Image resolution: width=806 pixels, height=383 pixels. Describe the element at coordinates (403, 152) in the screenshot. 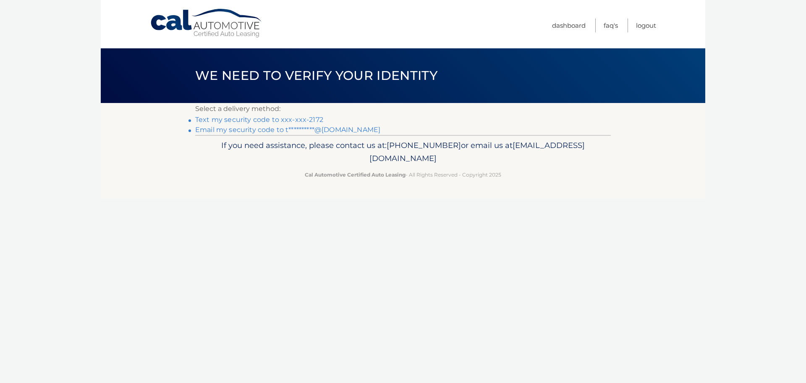

I see `p: If you need assistance, please contact us at: or email us at` at that location.